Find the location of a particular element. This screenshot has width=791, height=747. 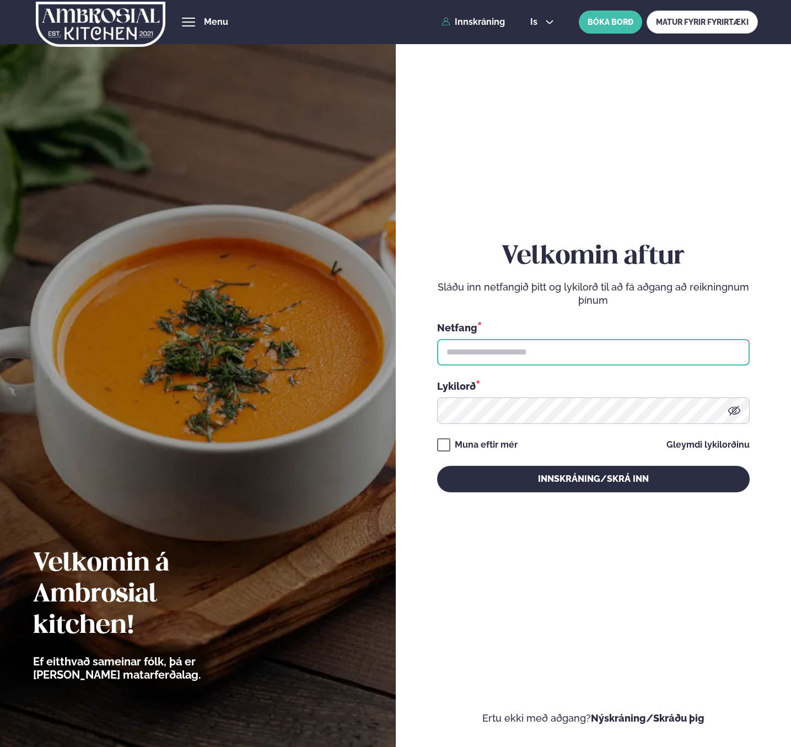

a: Gleymdi lykilorðinu is located at coordinates (708, 445).